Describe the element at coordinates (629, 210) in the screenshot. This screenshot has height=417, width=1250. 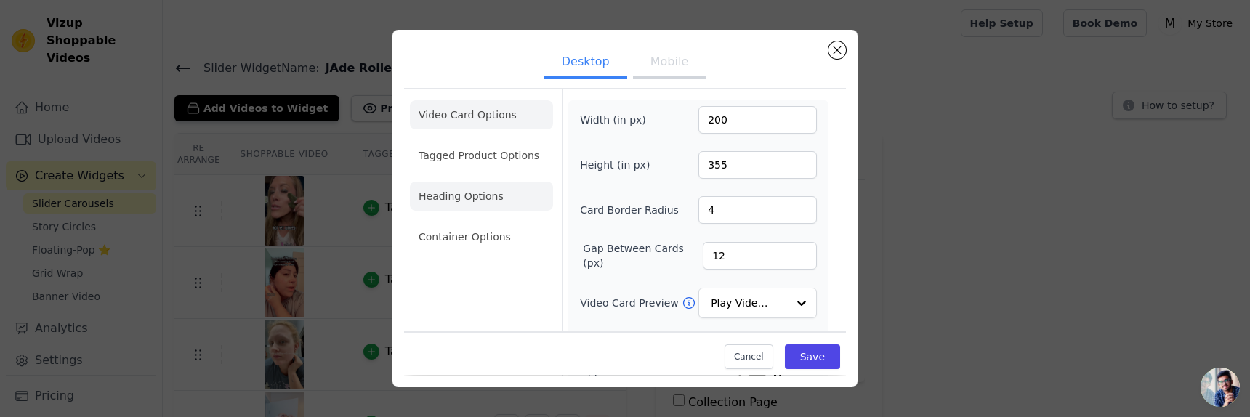
I see `label: Card Border Radius` at that location.